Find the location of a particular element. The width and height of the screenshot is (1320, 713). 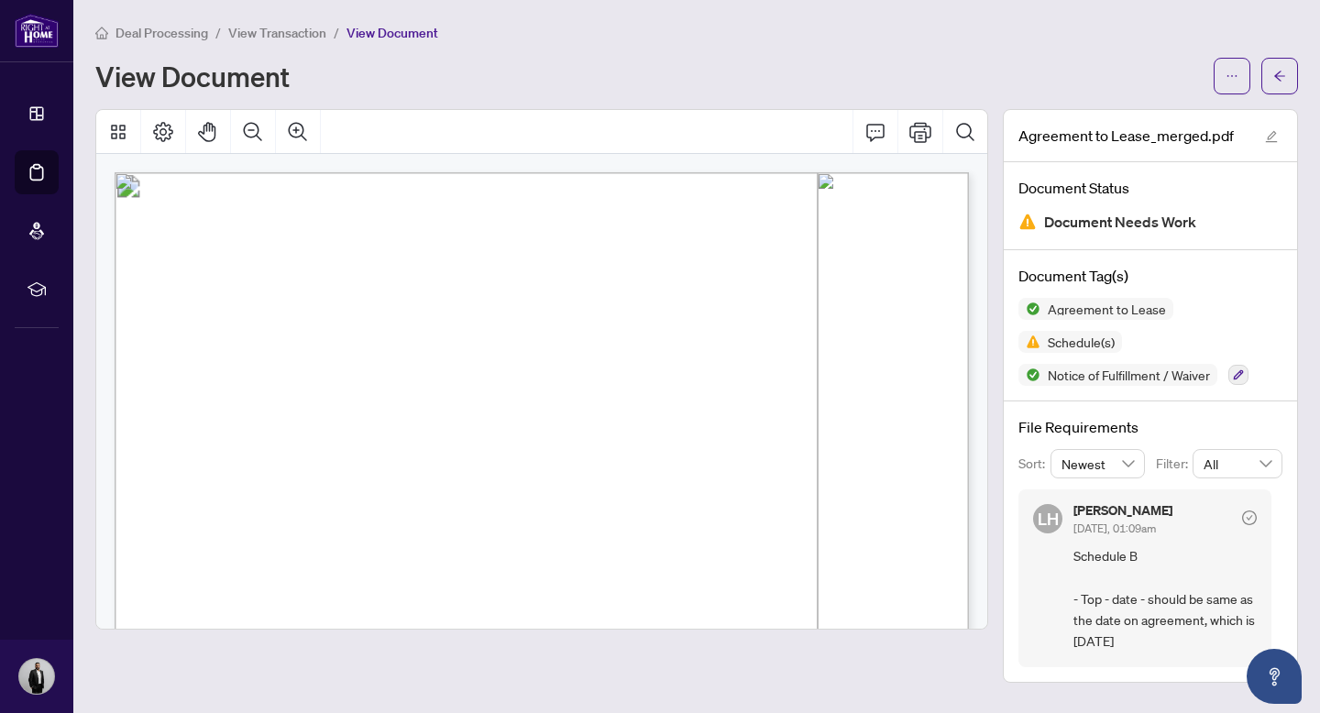

span: arrow-left is located at coordinates (1279, 76).